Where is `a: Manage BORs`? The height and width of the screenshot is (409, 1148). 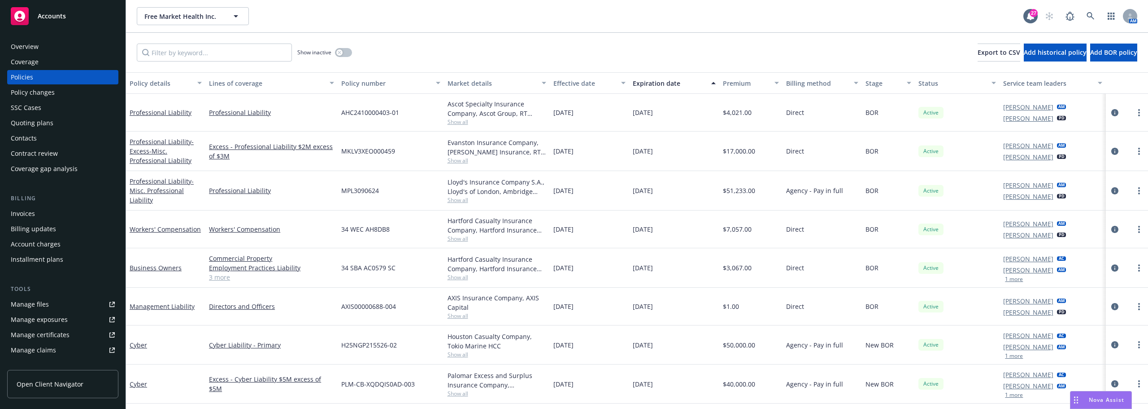
a: Manage BORs is located at coordinates (63, 365).